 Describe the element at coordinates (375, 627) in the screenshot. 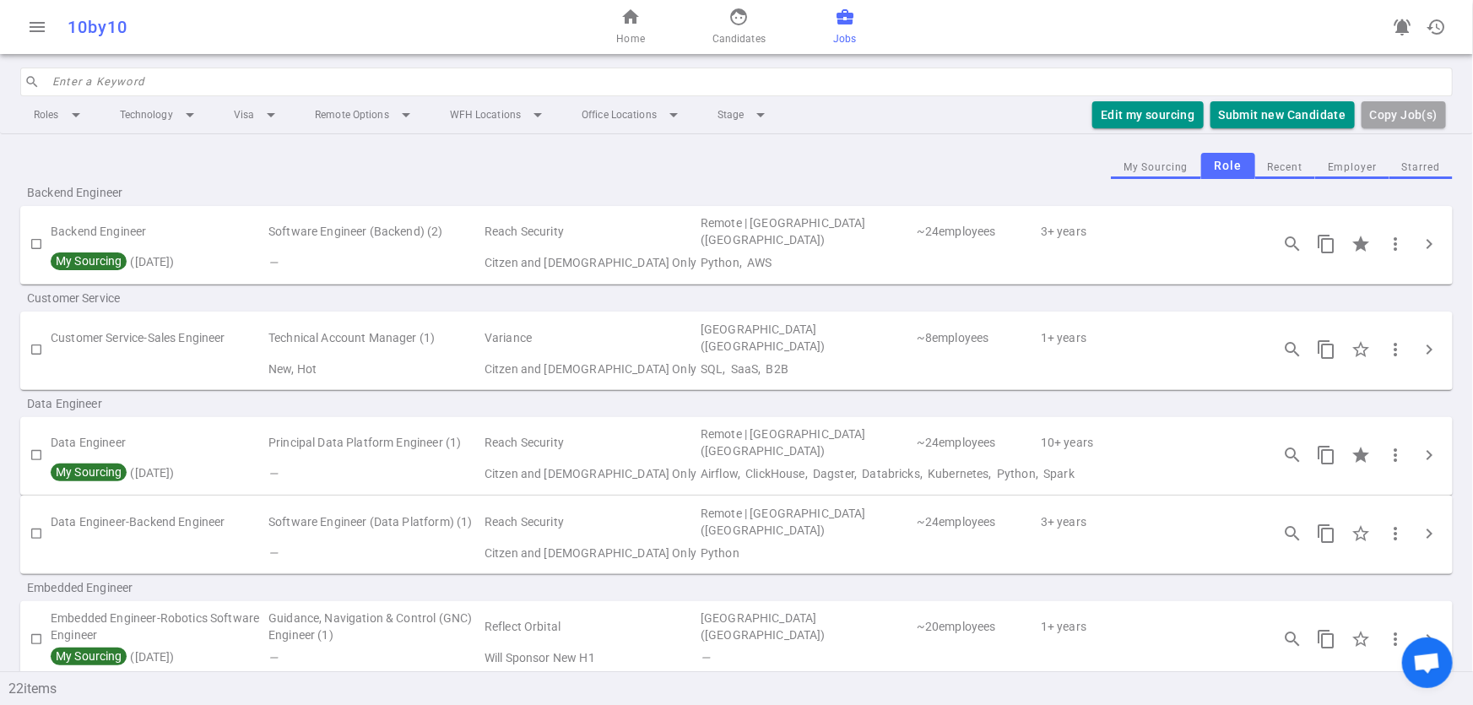

I see `td: Guidance, Navigation & Control (GNC) Engineer (1)` at that location.